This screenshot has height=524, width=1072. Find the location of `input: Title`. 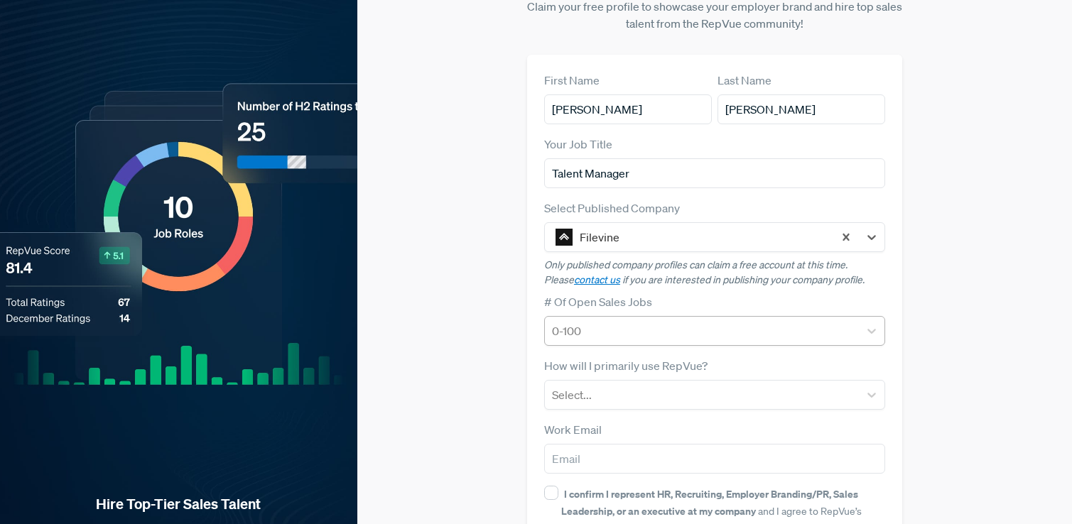

input: Title is located at coordinates (715, 173).